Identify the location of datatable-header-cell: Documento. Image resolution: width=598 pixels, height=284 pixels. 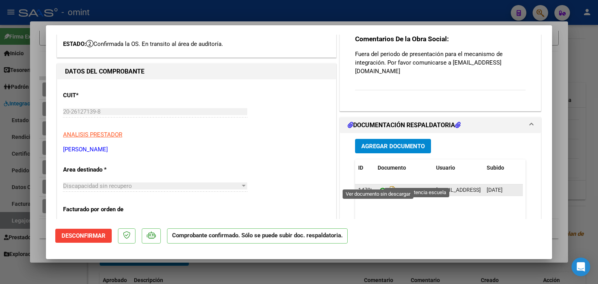
(403, 168).